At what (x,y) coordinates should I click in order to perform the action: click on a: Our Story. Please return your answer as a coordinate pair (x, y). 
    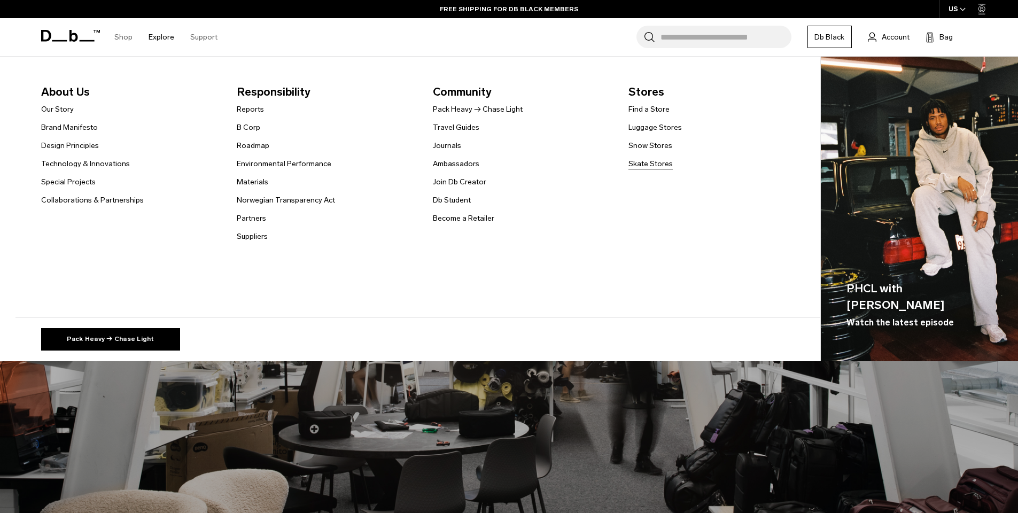
    Looking at the image, I should click on (57, 109).